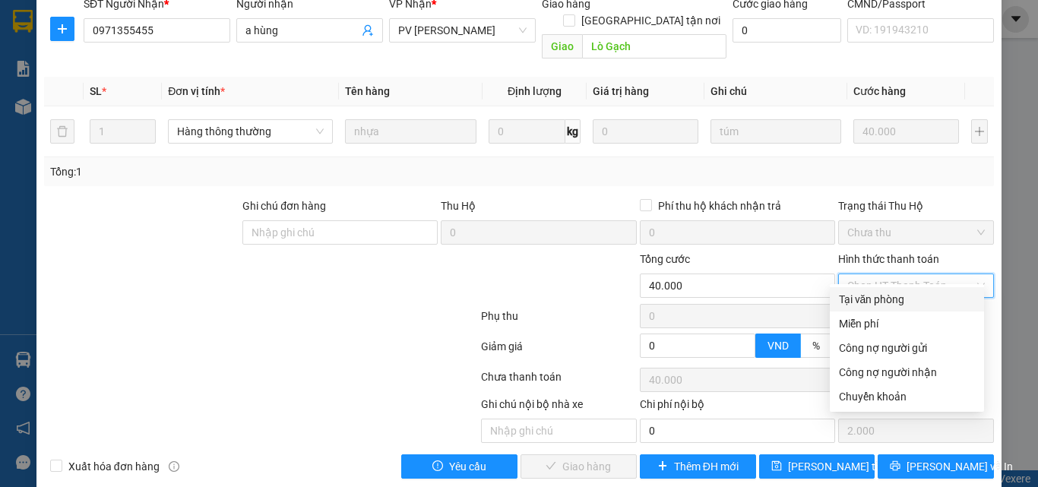 The width and height of the screenshot is (1038, 487). I want to click on th: Ghi chú, so click(776, 91).